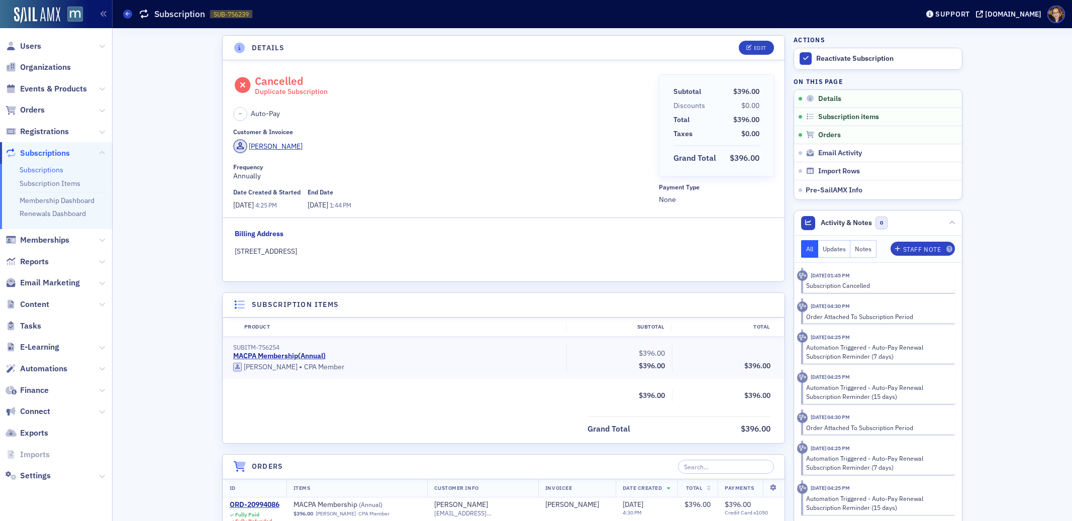 This screenshot has width=1072, height=521. Describe the element at coordinates (320, 192) in the screenshot. I see `div: End Date` at that location.